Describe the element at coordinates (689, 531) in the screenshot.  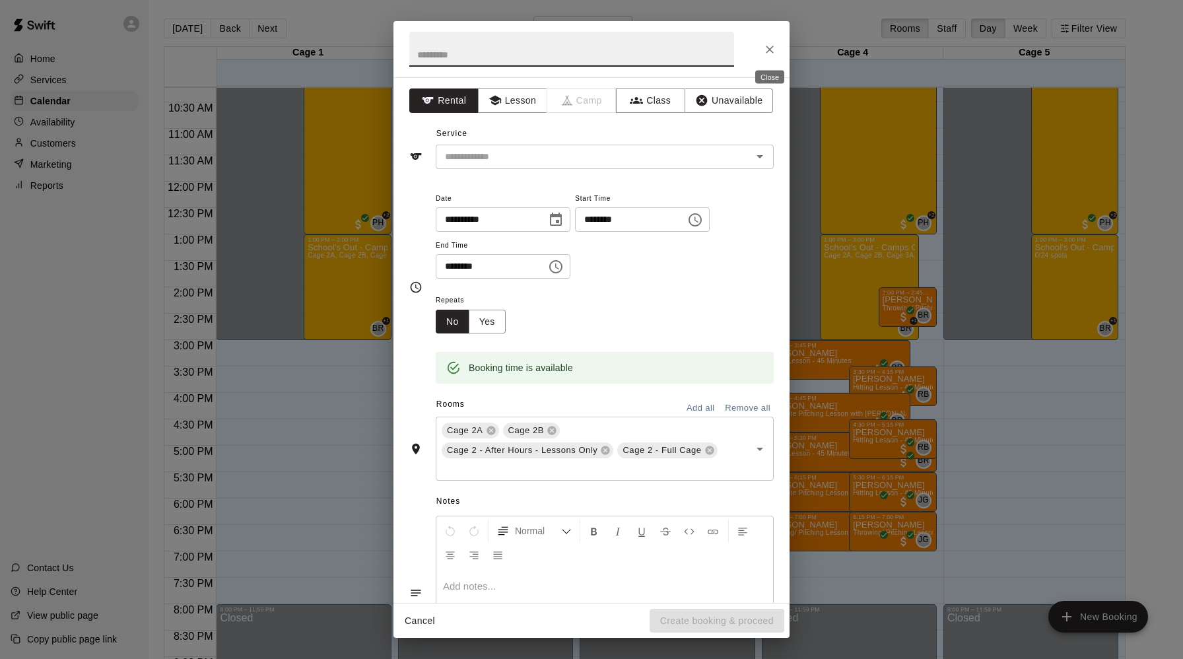
I see `button: Insert Code` at that location.